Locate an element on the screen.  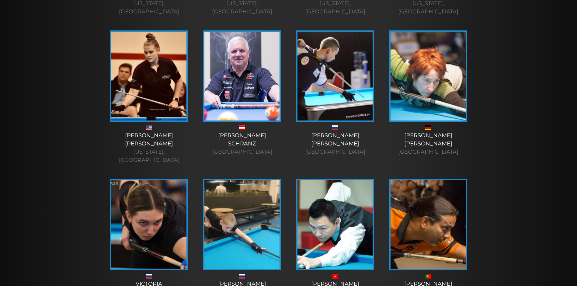
img: cesar-picture-2-225x320.jpg is located at coordinates (428, 224).